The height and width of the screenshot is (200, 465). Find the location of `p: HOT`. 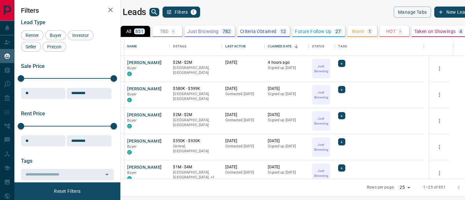

p: HOT is located at coordinates (391, 31).